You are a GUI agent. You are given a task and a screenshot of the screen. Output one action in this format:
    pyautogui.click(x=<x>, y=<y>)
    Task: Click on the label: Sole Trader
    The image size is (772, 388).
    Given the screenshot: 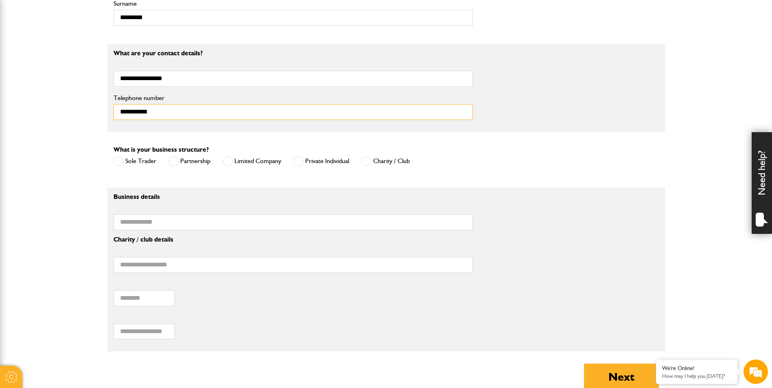 What is the action you would take?
    pyautogui.click(x=135, y=161)
    